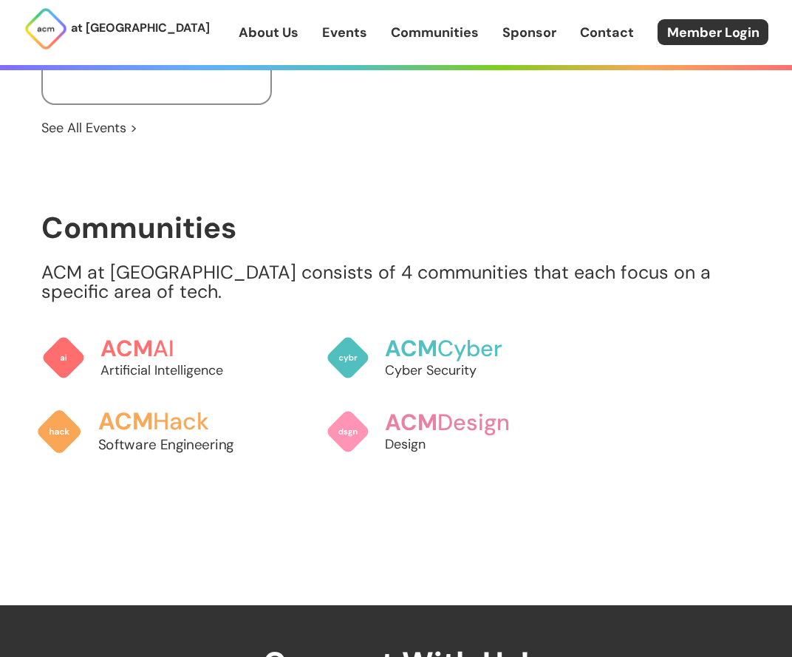 The height and width of the screenshot is (657, 792). Describe the element at coordinates (180, 421) in the screenshot. I see `h3: Hack` at that location.